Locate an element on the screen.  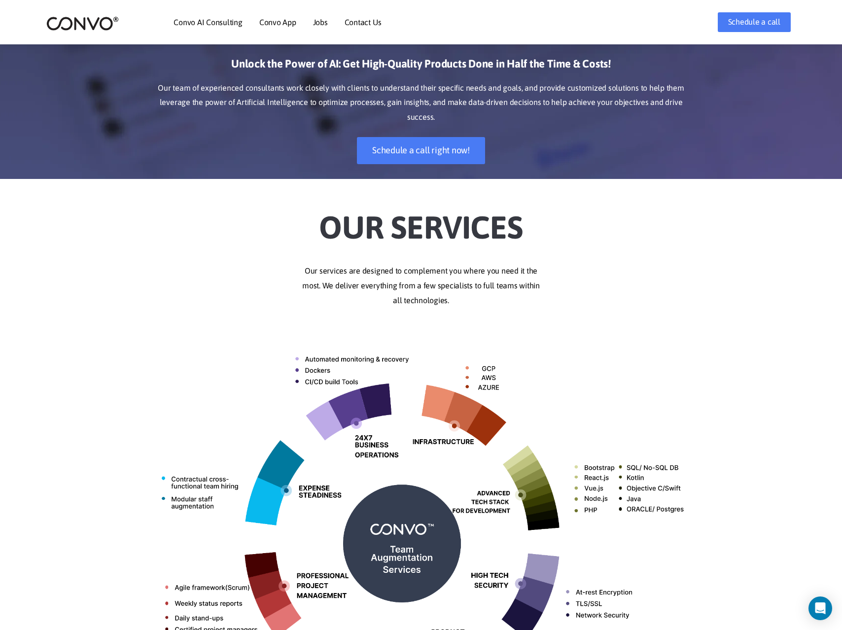
a: Convo App is located at coordinates (277, 22).